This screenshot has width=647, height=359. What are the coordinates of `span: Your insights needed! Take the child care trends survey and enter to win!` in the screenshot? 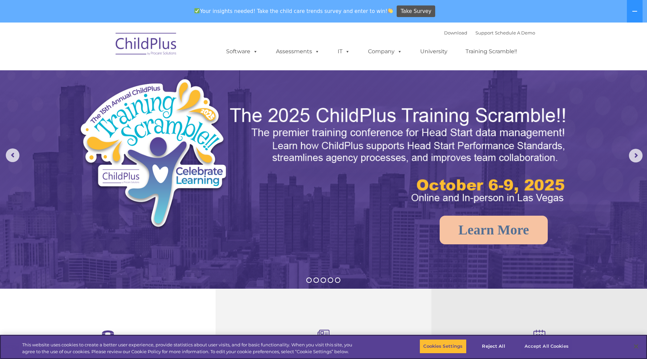 It's located at (294, 11).